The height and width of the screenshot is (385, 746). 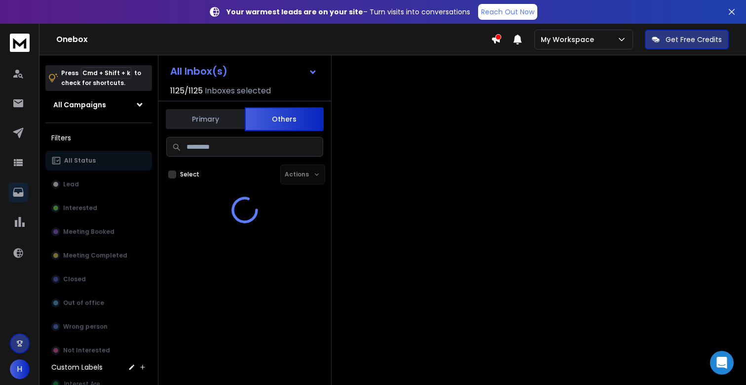 I want to click on img: logo, so click(x=20, y=42).